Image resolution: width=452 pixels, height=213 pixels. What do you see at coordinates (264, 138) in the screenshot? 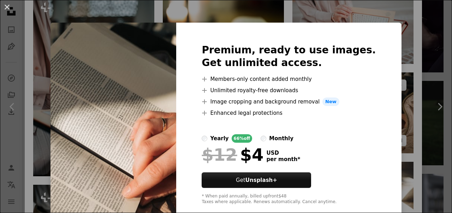
I see `input: monthly` at bounding box center [264, 138].